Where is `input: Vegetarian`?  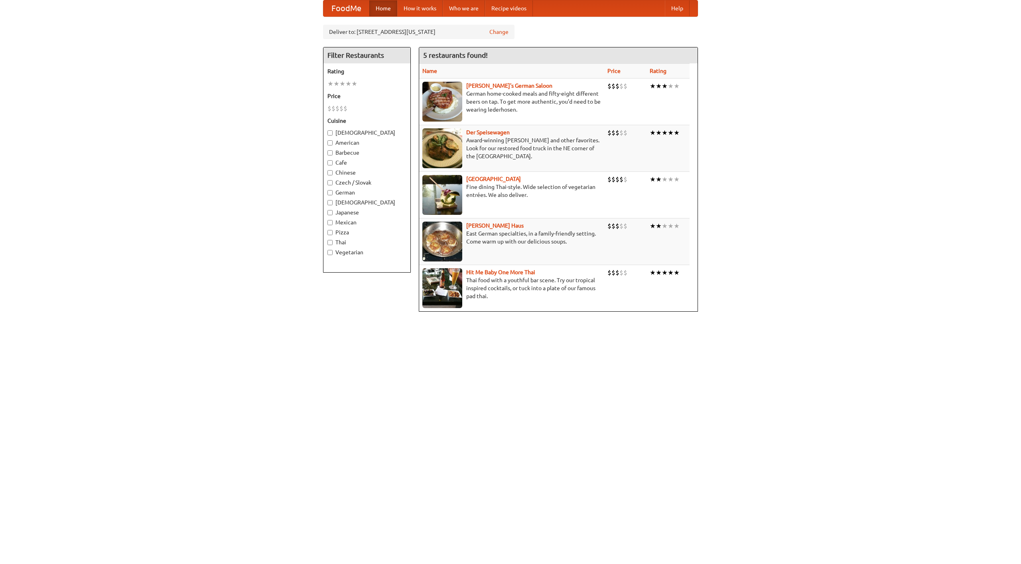
input: Vegetarian is located at coordinates (330, 252).